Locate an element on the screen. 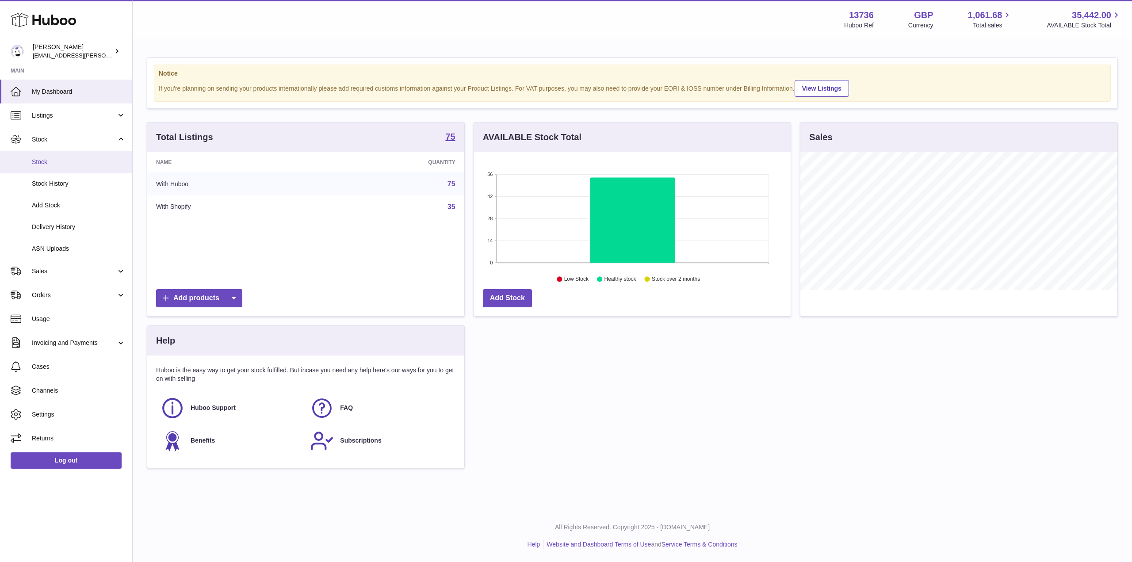 The image size is (1132, 562). span: FAQ is located at coordinates (346, 408).